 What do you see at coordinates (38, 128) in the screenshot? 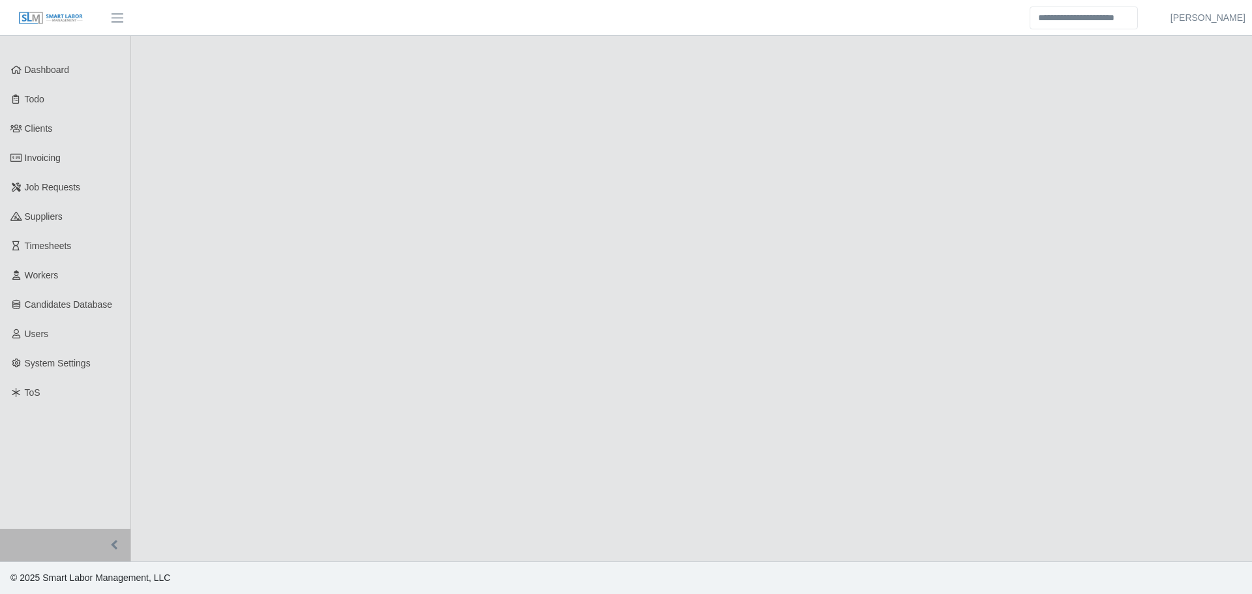
I see `span: Clients` at bounding box center [38, 128].